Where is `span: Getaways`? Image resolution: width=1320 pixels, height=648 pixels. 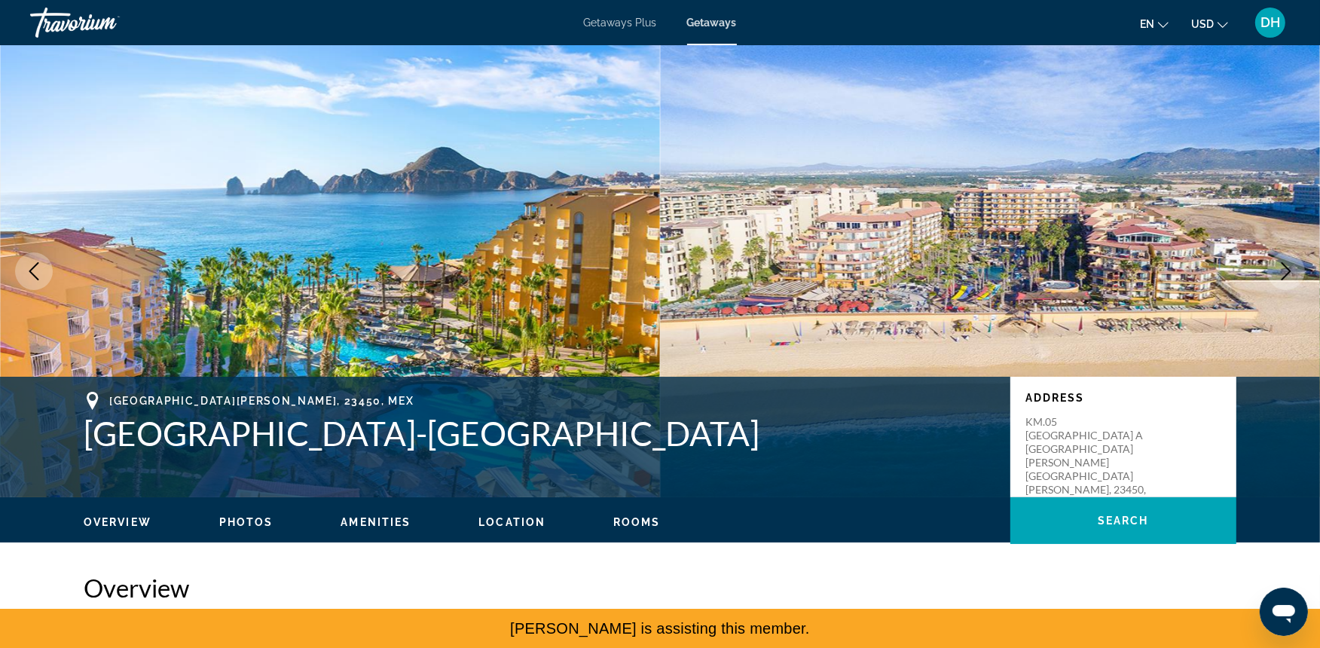 span: Getaways is located at coordinates (712, 23).